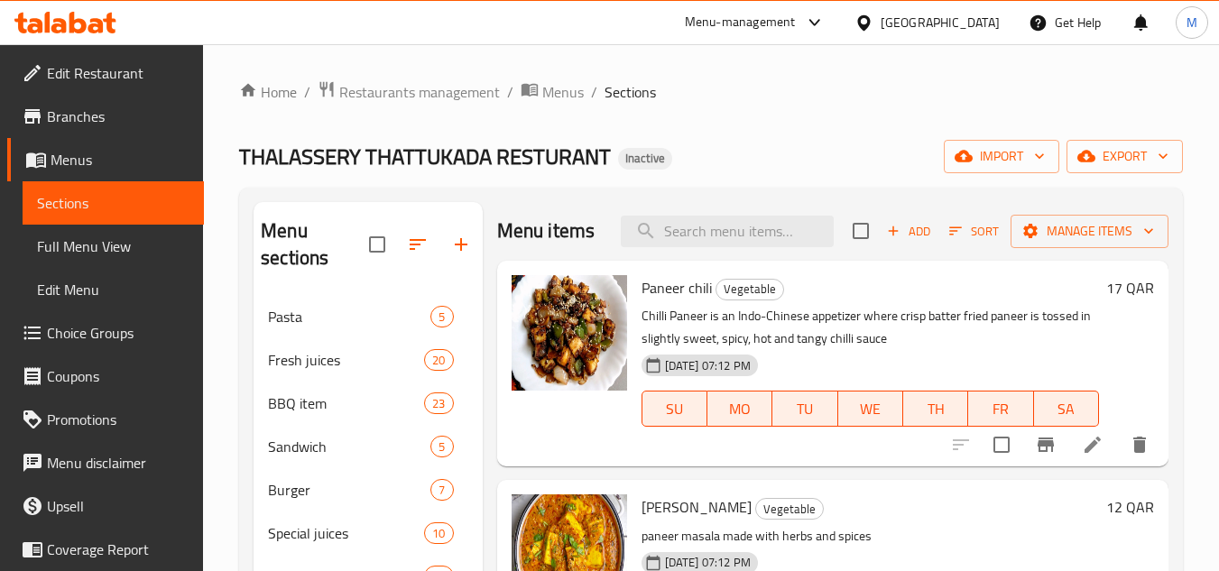 Image resolution: width=1219 pixels, height=571 pixels. I want to click on span: Burger, so click(349, 490).